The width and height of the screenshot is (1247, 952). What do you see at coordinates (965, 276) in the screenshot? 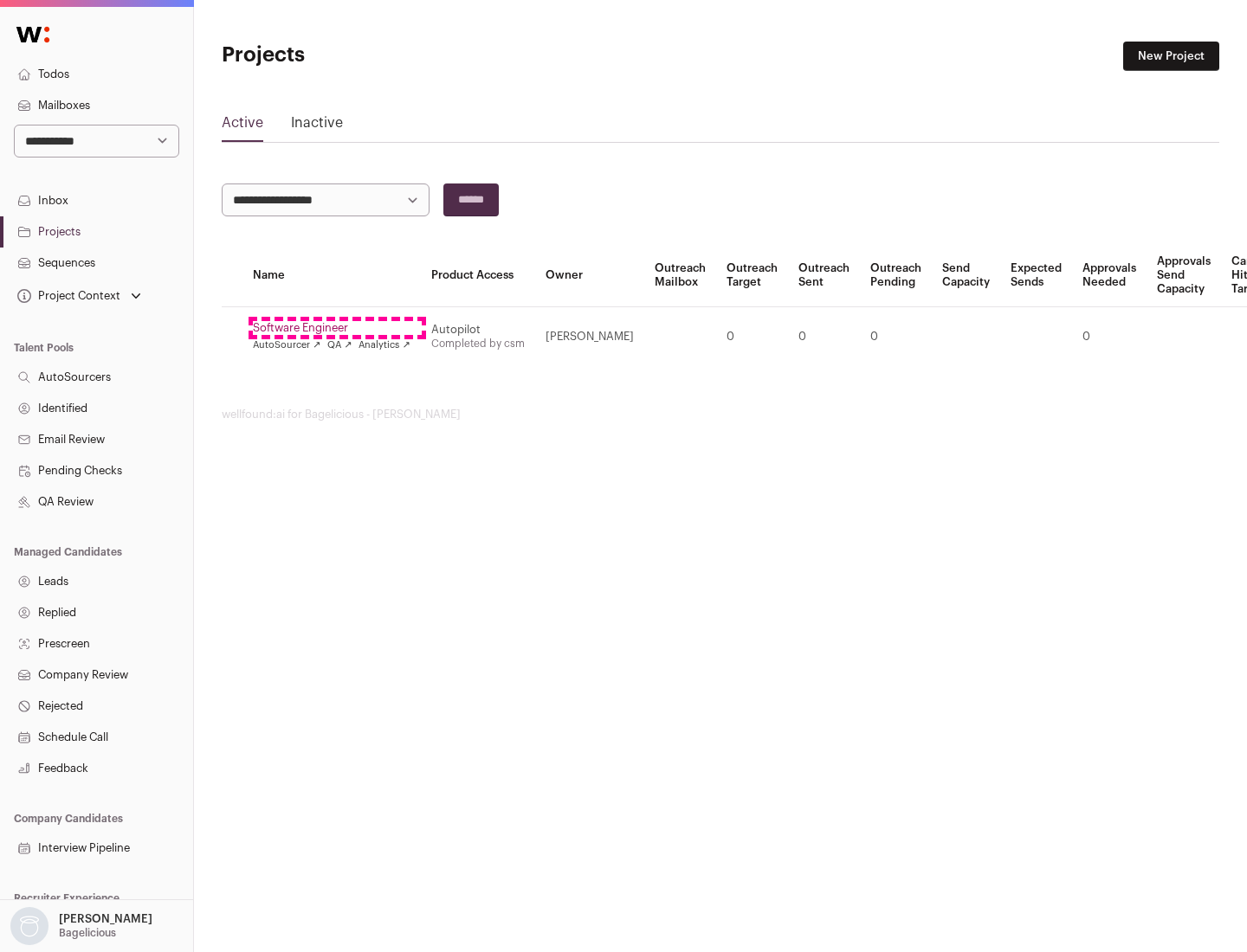
I see `th: Send Capacity` at bounding box center [965, 276].